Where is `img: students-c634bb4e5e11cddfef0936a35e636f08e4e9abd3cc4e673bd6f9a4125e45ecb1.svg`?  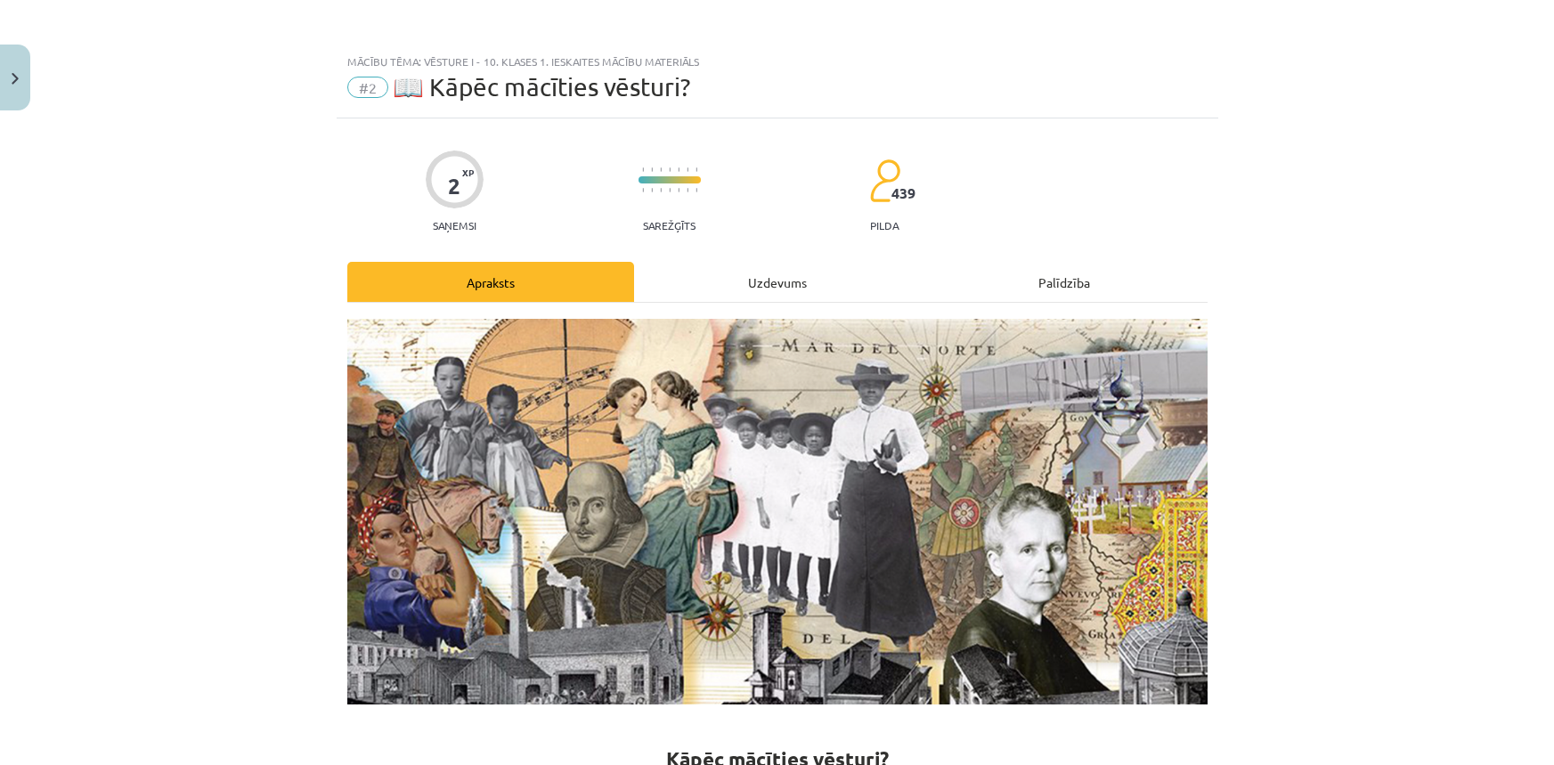 img: students-c634bb4e5e11cddfef0936a35e636f08e4e9abd3cc4e673bd6f9a4125e45ecb1.svg is located at coordinates (884, 181).